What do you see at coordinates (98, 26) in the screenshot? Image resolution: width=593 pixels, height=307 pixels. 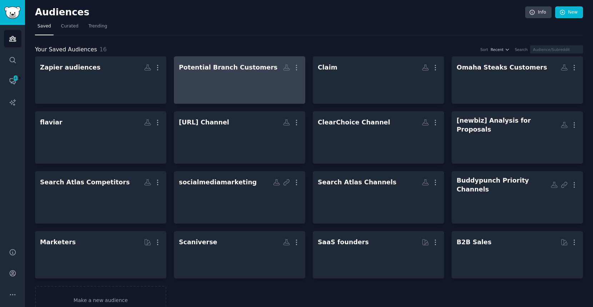 I see `span: Trending` at bounding box center [98, 26].